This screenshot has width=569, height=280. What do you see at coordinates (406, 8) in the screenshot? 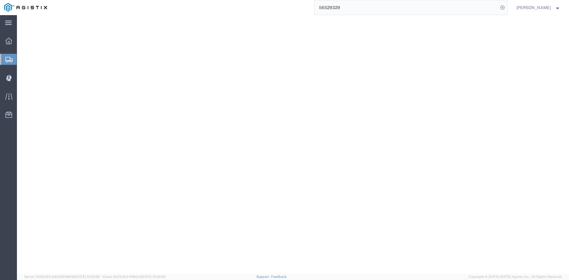
I see `input: Search for shipment number, reference number` at bounding box center [406, 8].